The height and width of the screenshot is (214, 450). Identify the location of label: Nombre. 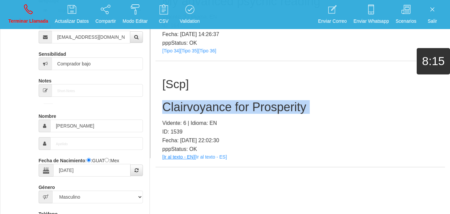
(47, 115).